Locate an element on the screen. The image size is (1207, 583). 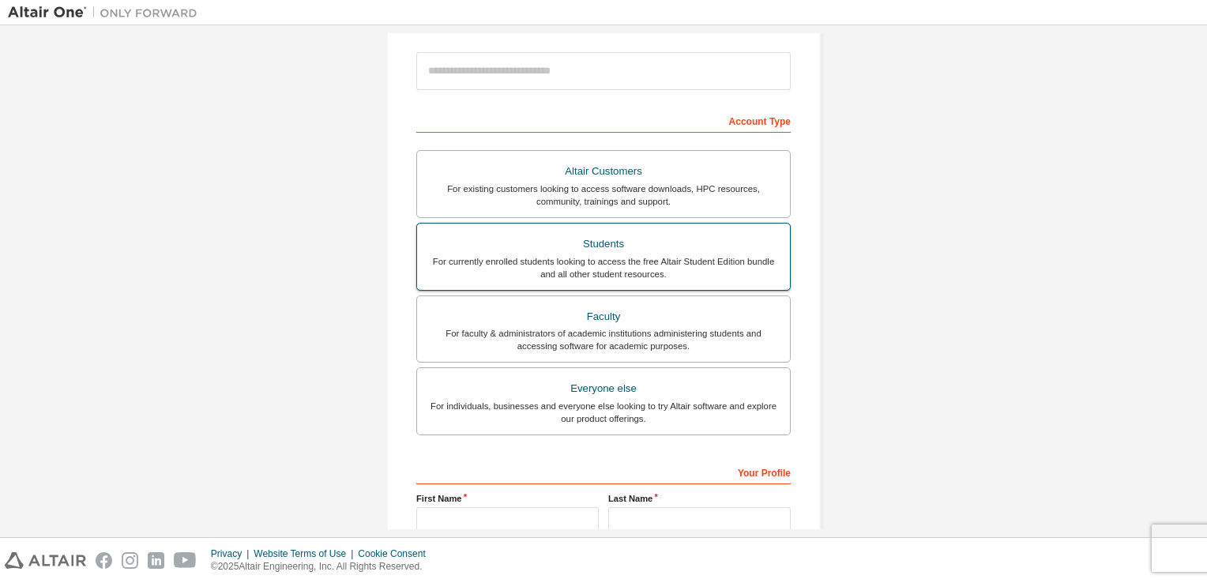
div: Website Terms of Use is located at coordinates (306, 554).